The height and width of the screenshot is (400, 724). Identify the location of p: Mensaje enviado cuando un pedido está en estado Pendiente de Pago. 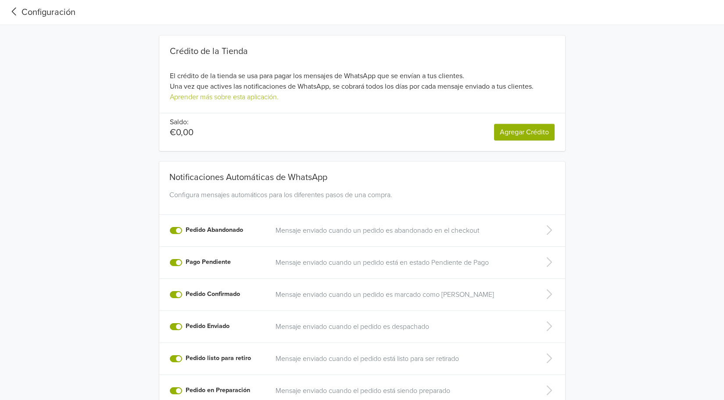
(401, 262).